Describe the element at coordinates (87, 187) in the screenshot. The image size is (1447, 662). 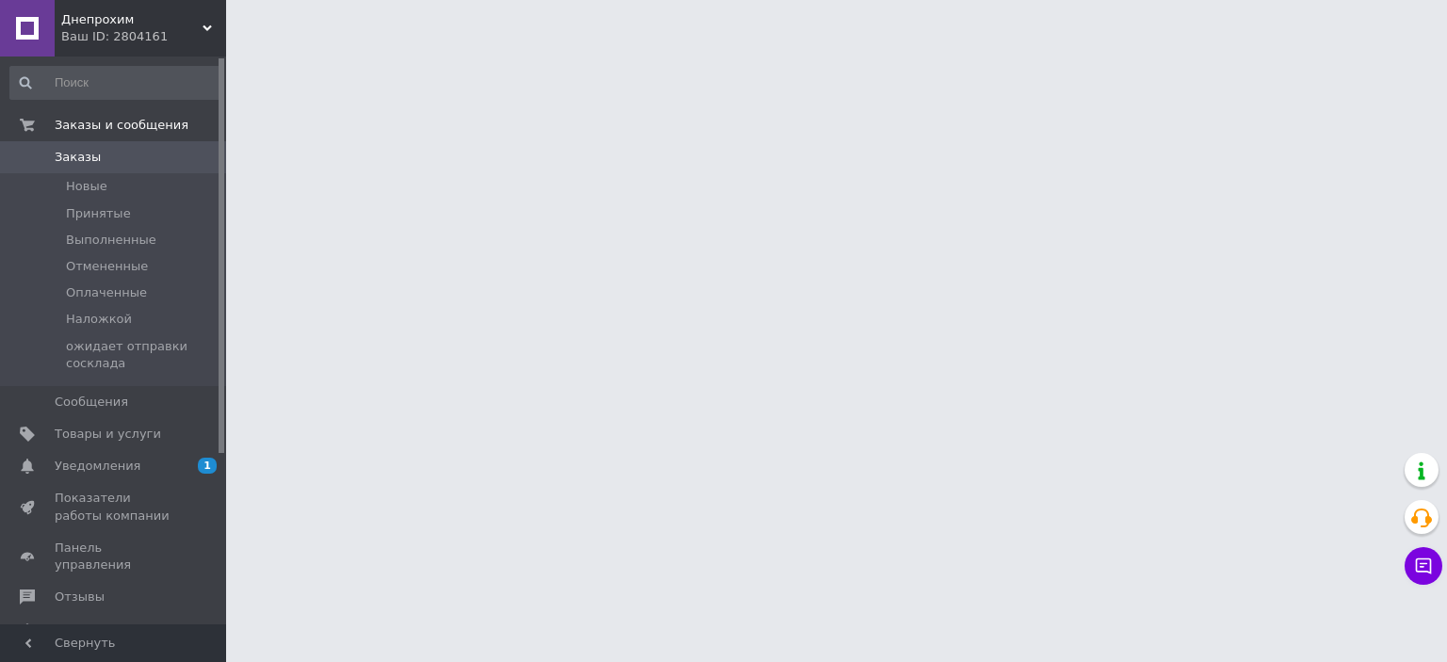
I see `span: Новые` at that location.